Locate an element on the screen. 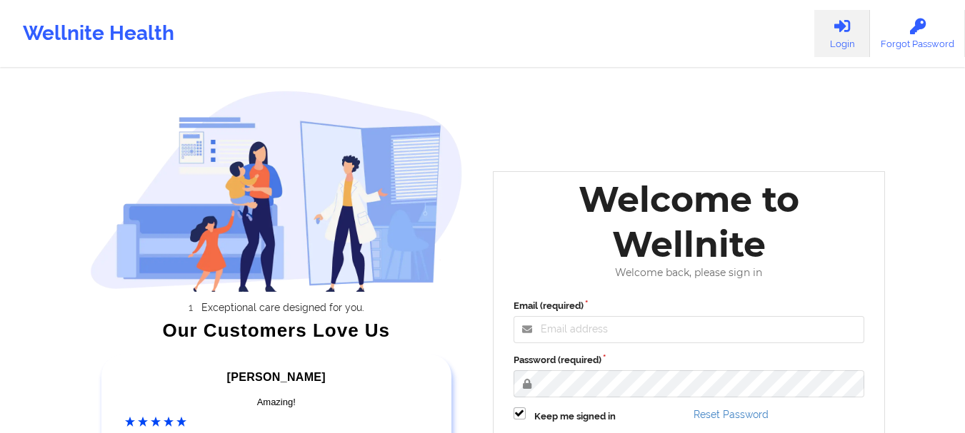  label: Keep me signed in is located at coordinates (575, 417).